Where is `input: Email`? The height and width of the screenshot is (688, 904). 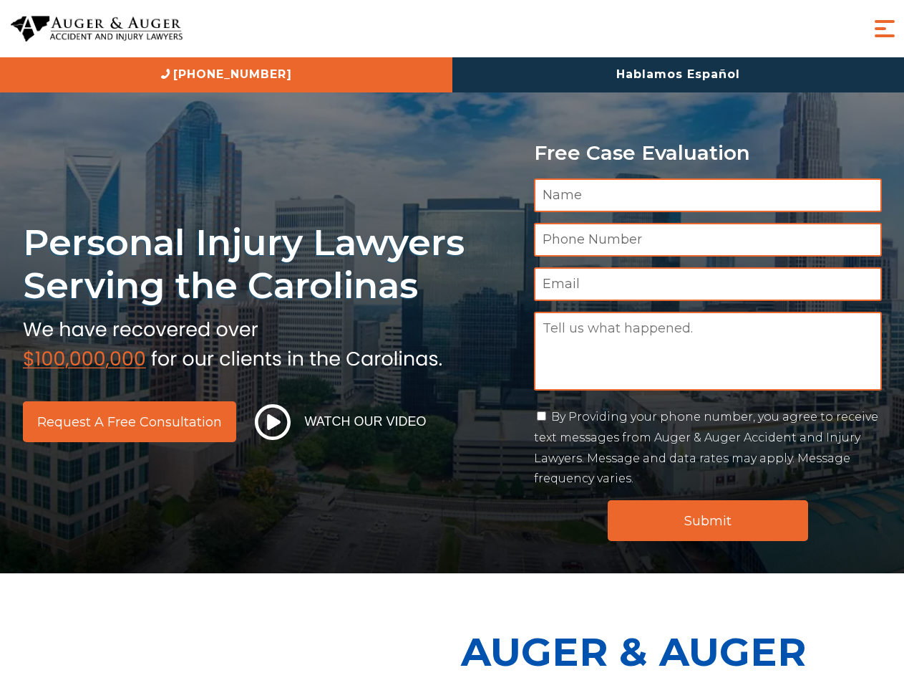
input: Email is located at coordinates (708, 284).